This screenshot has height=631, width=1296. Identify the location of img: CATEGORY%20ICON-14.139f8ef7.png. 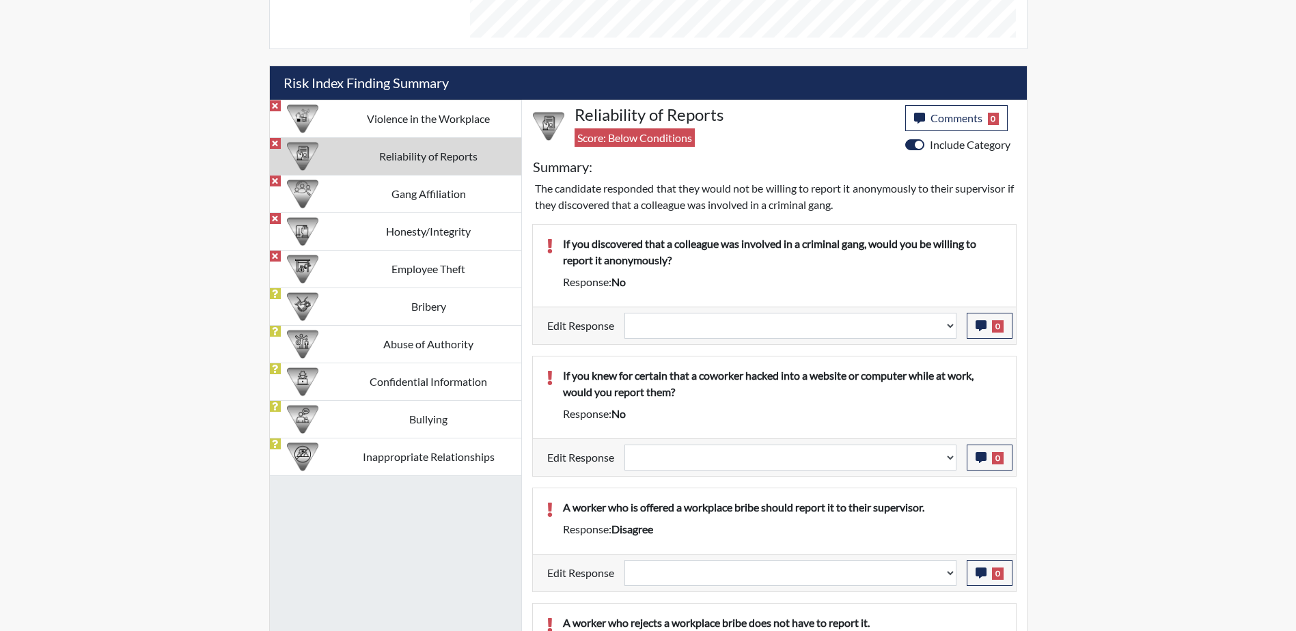
(303, 457).